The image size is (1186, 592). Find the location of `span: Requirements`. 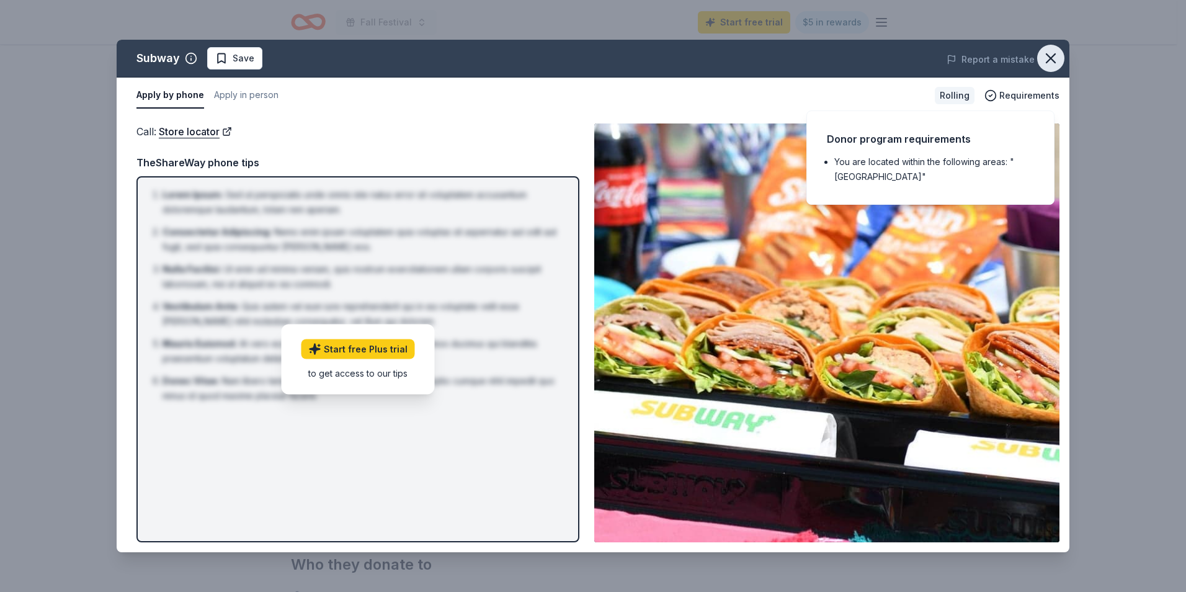

span: Requirements is located at coordinates (1029, 96).